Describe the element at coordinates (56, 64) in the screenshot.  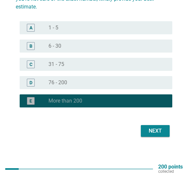
I see `label: 31 - 75` at that location.